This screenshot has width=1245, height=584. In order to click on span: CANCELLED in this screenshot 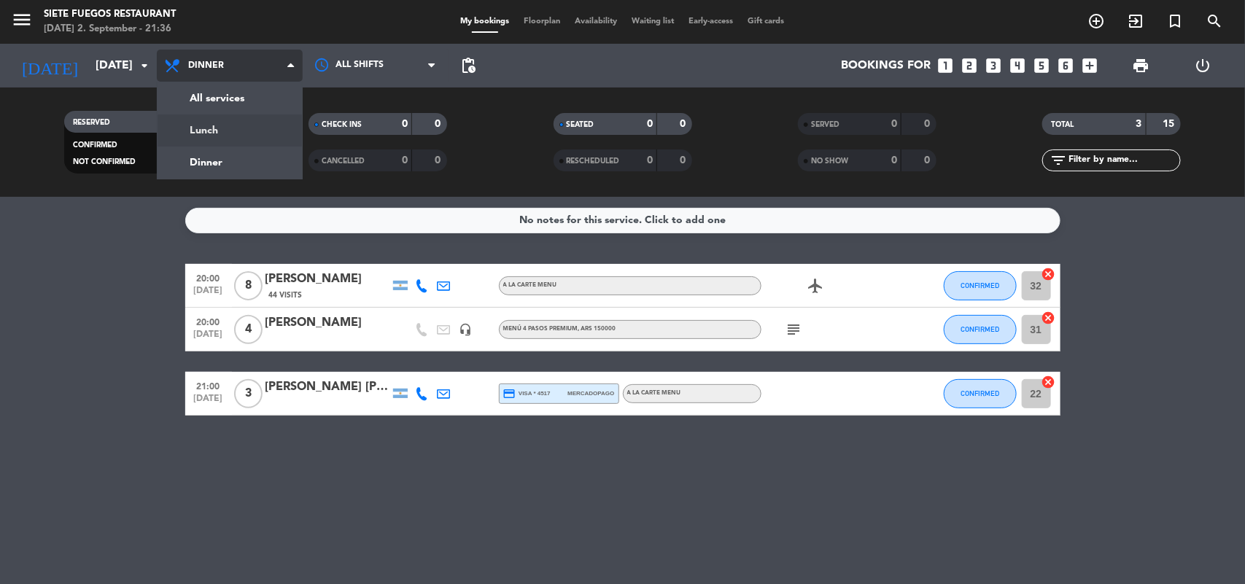, I will do `click(343, 161)`.